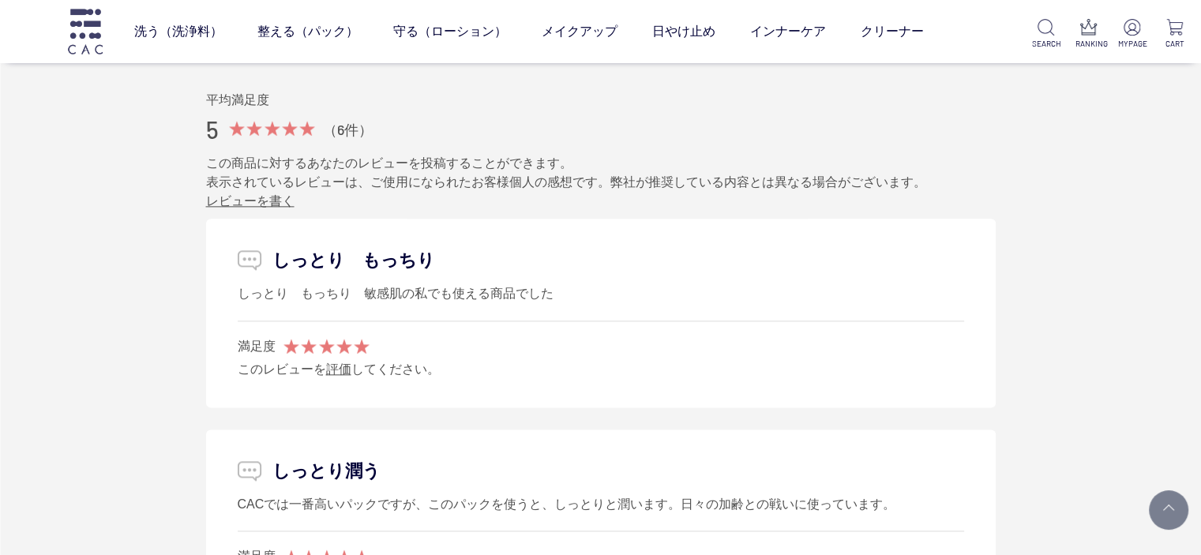 The height and width of the screenshot is (555, 1201). Describe the element at coordinates (85, 31) in the screenshot. I see `img: logo` at that location.